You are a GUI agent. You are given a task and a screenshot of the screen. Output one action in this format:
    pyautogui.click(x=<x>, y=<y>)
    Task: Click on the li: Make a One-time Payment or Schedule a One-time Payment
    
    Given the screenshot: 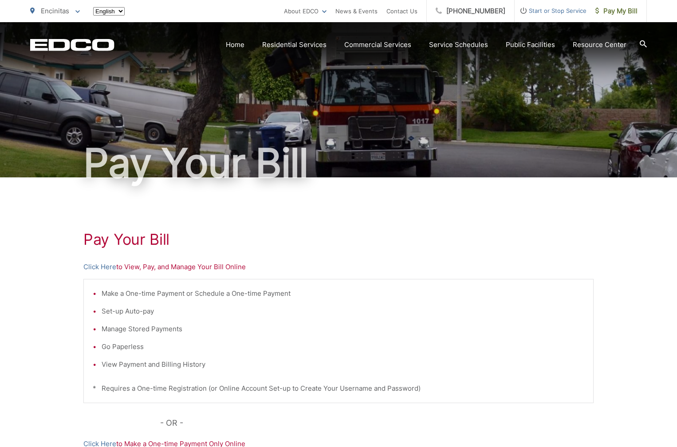 What is the action you would take?
    pyautogui.click(x=343, y=294)
    